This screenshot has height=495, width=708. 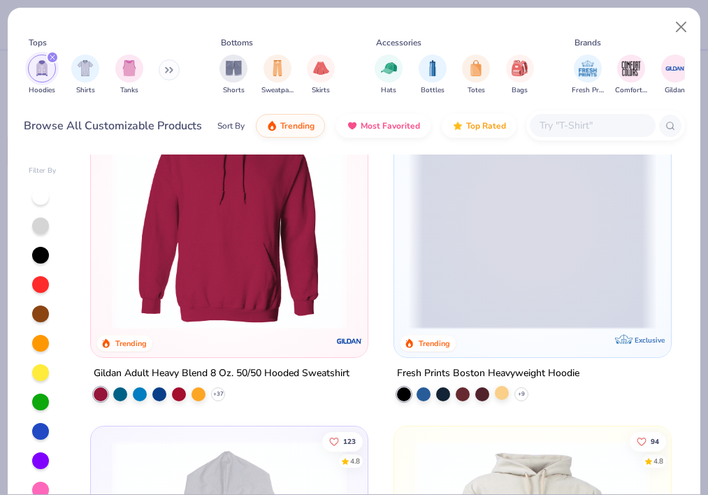 What do you see at coordinates (682, 27) in the screenshot?
I see `button: Close` at bounding box center [682, 27].